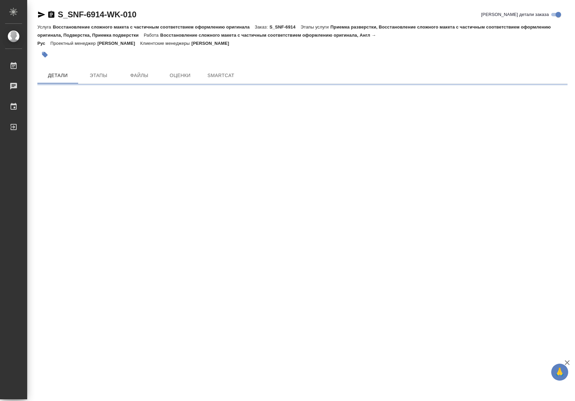 The width and height of the screenshot is (575, 401). I want to click on a: S_SNF-6914-WK-010, so click(97, 14).